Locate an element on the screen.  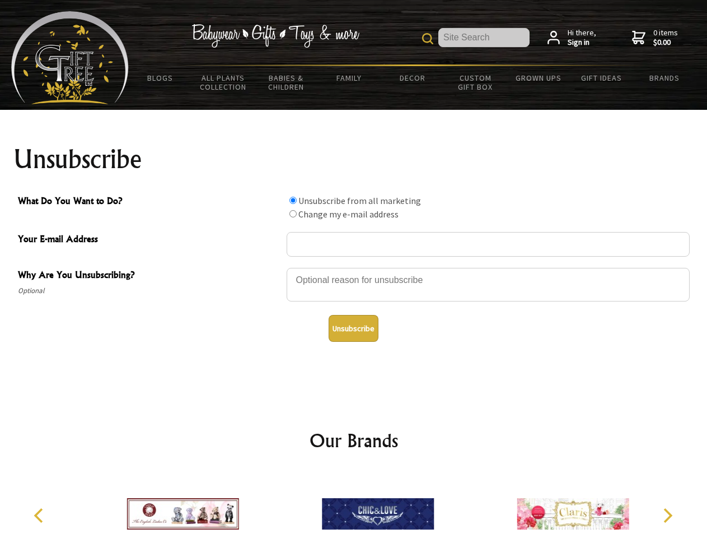
a: Custom Gift Box is located at coordinates (475, 82).